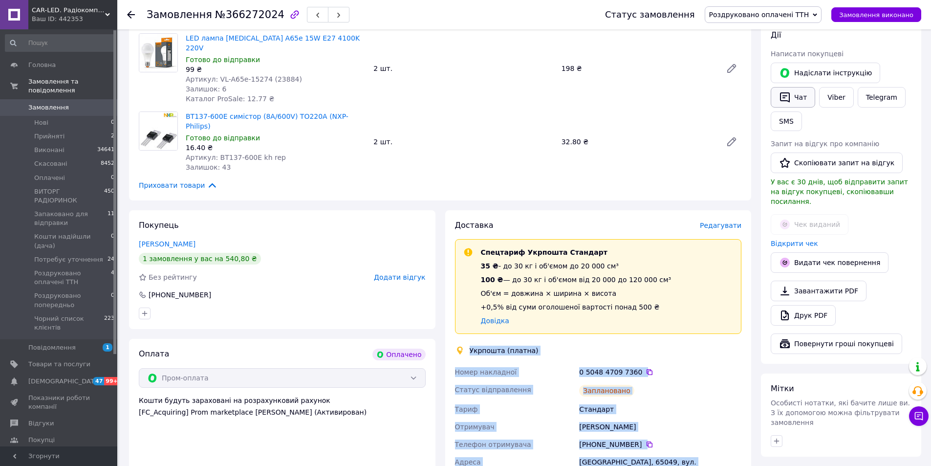 The width and height of the screenshot is (931, 466). I want to click on span: Запит на відгук про компанію, so click(825, 144).